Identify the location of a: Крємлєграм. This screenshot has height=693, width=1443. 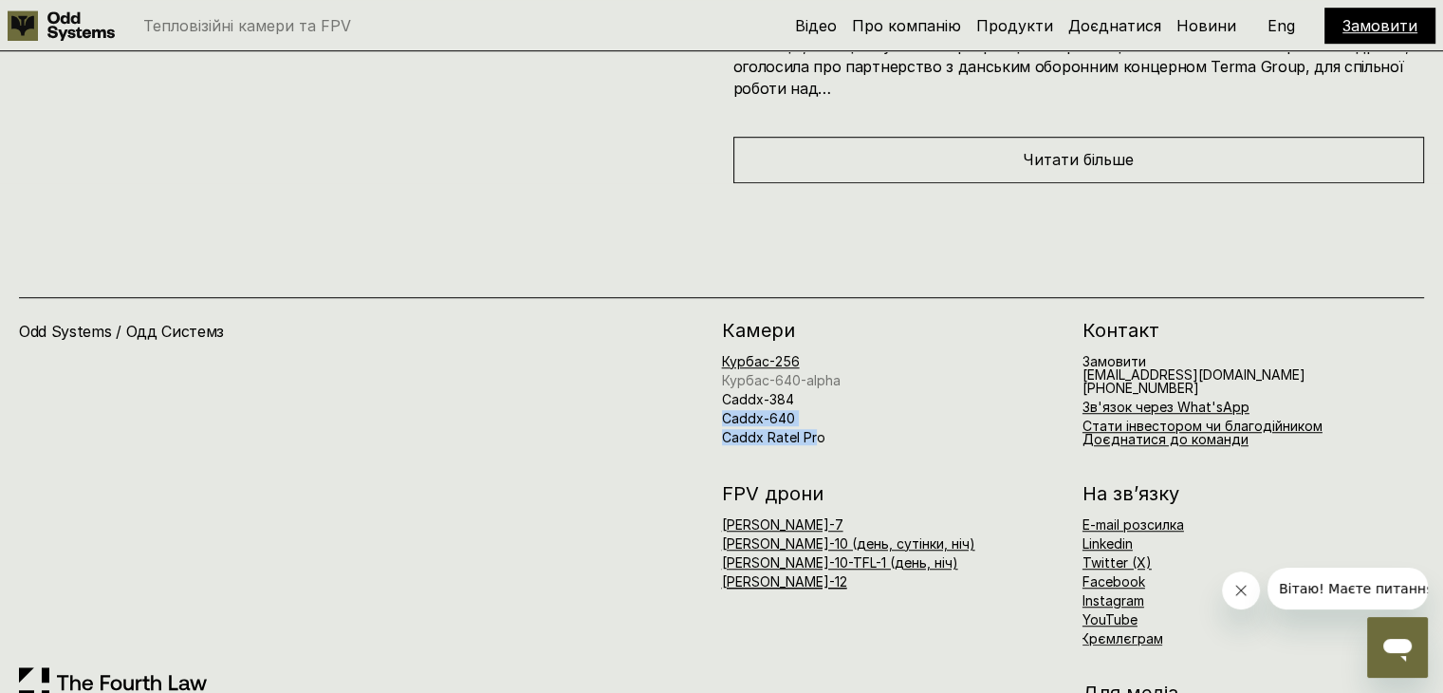
(1121, 638).